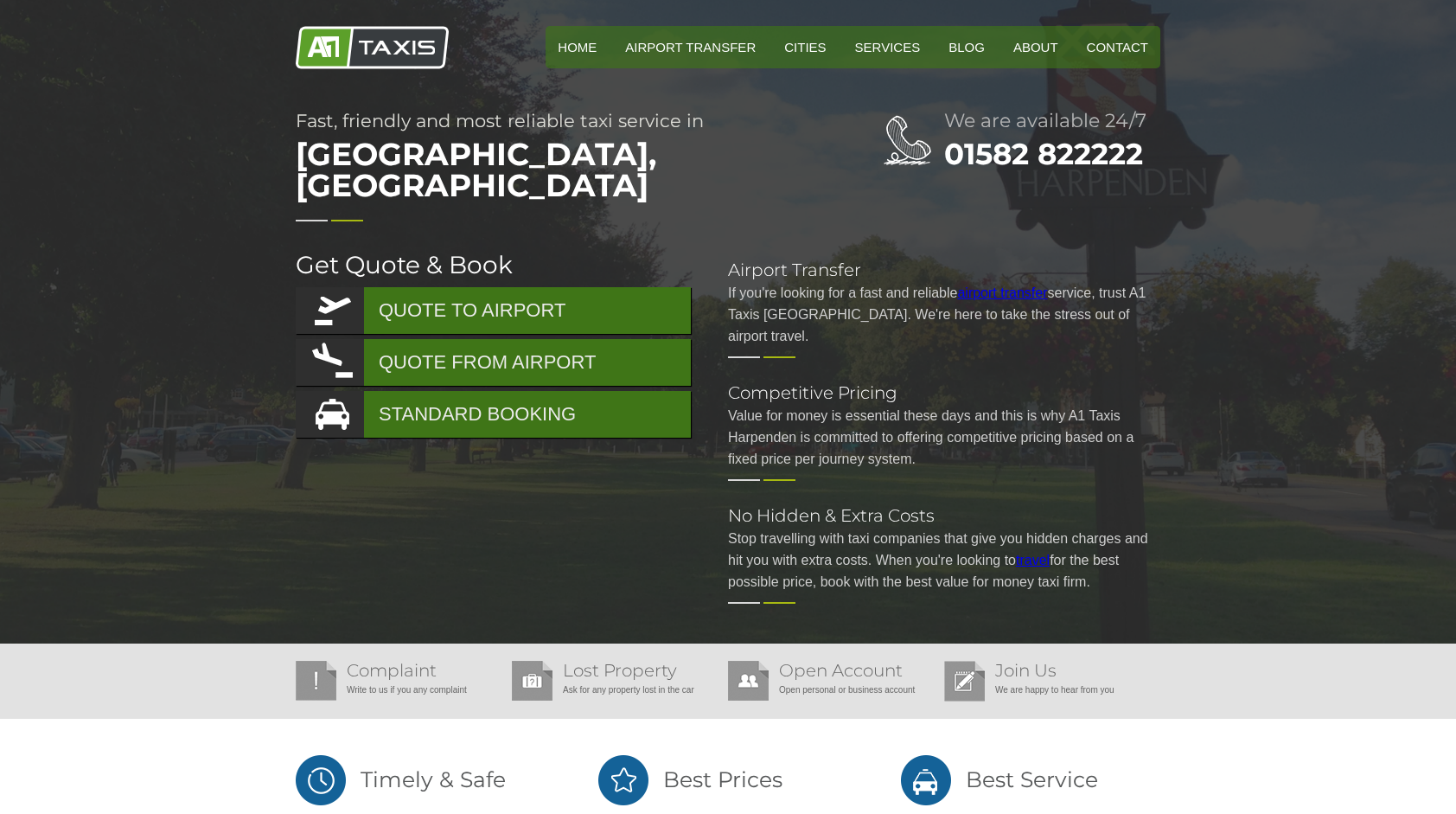  Describe the element at coordinates (945, 559) in the screenshot. I see `p: Stop travelling with taxi companies that give you hidden charges and hit you with extra costs. Wh...` at that location.